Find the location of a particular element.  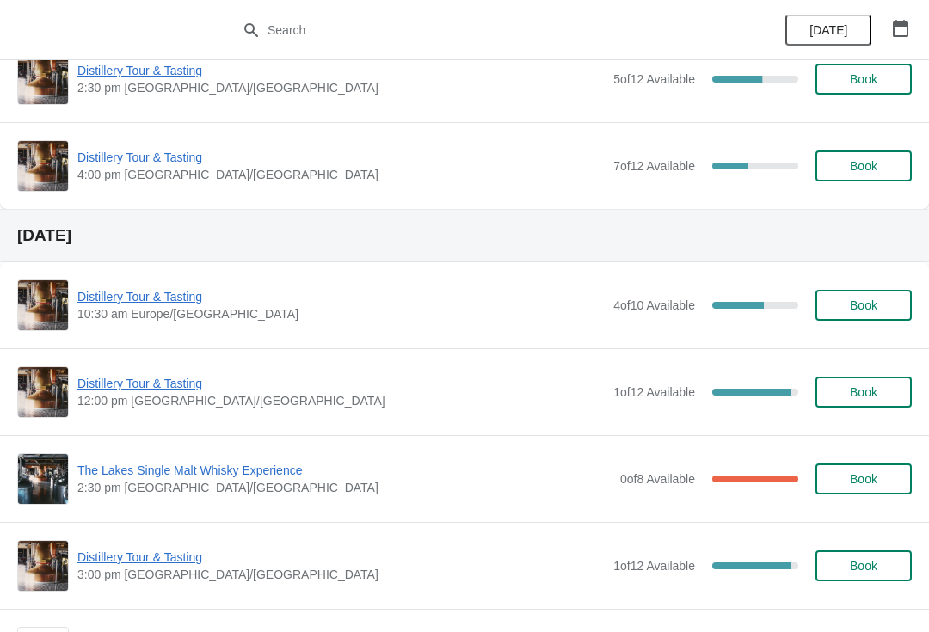

span: 0 of 8 Available is located at coordinates (657, 479).